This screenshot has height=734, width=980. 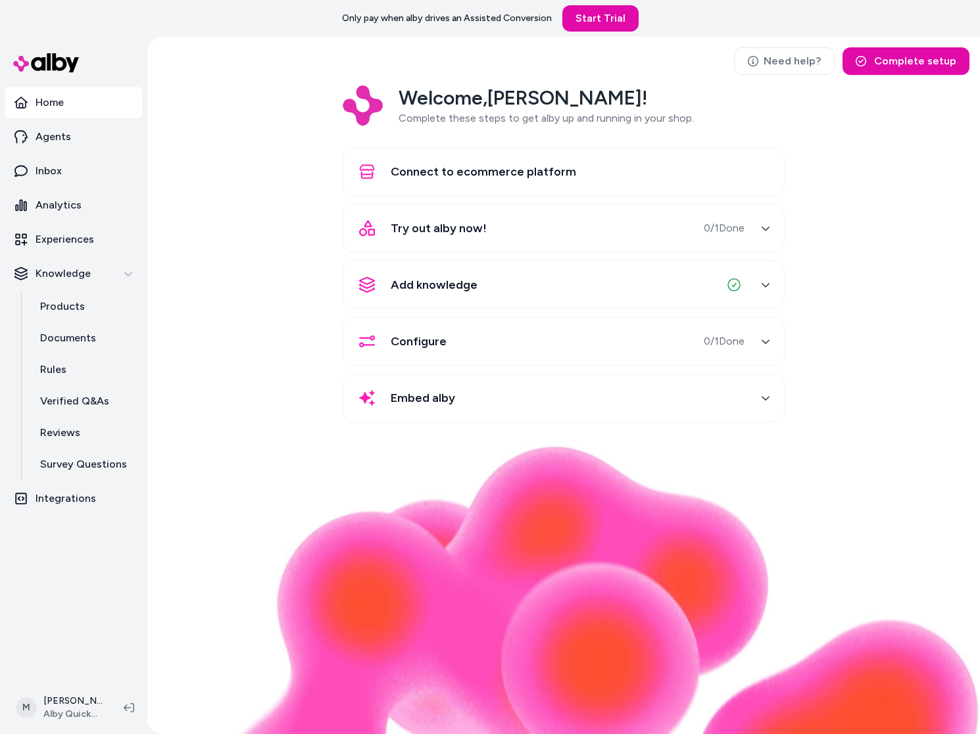 I want to click on button: Embed alby, so click(x=564, y=398).